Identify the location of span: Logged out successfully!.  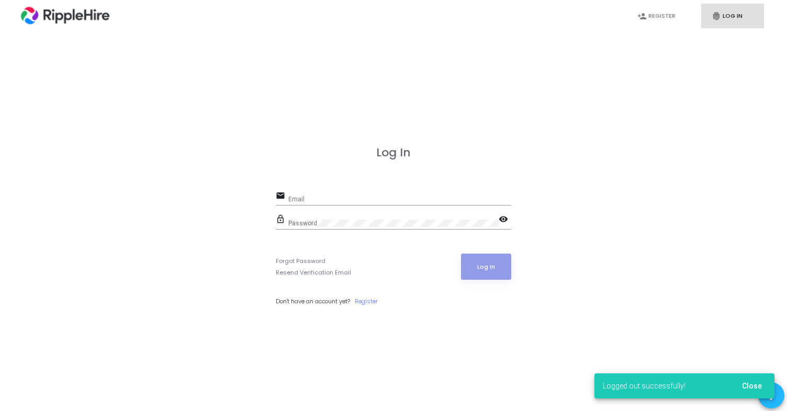
(644, 386).